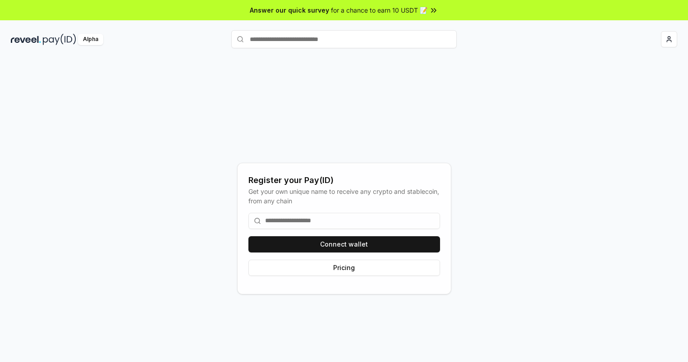  Describe the element at coordinates (26, 39) in the screenshot. I see `img: reveel_dark` at that location.